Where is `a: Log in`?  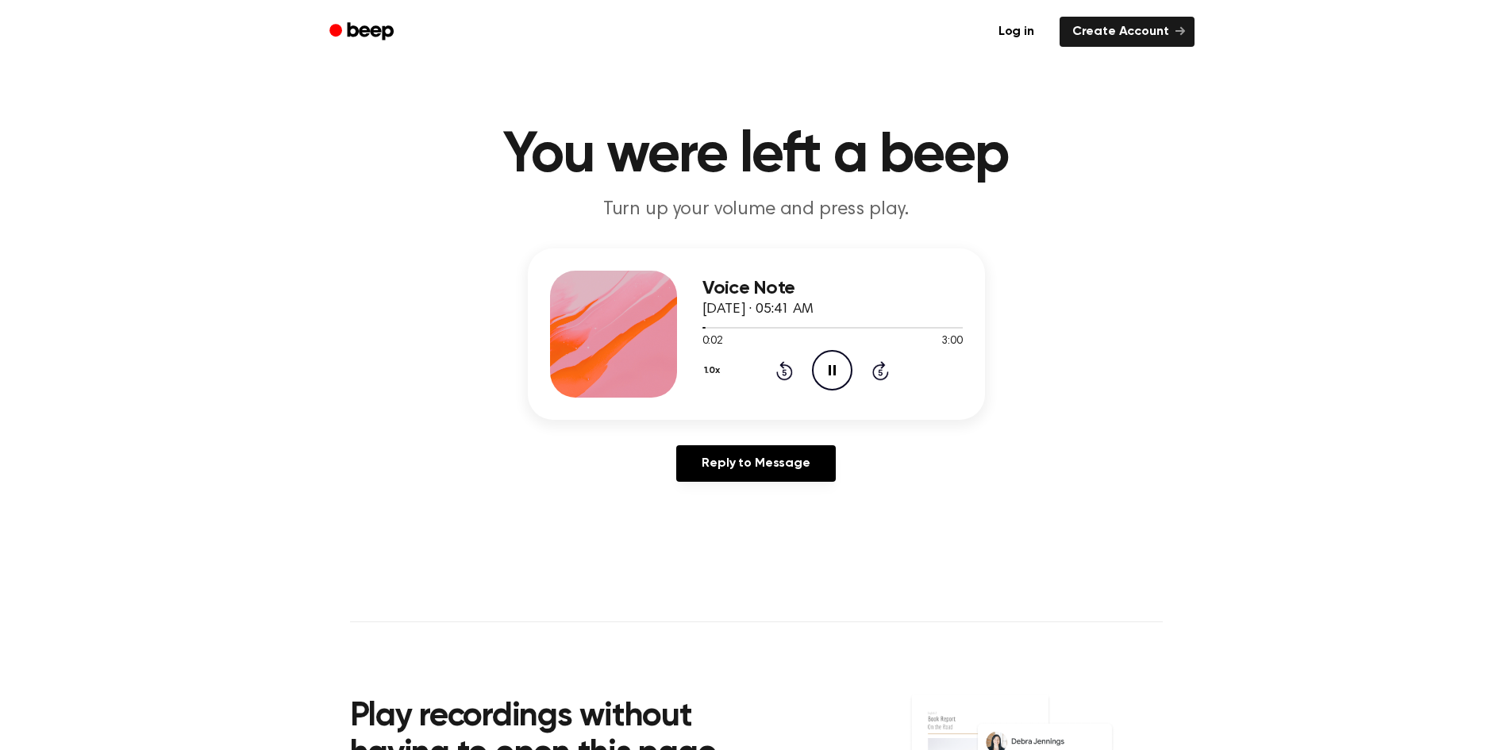
a: Log in is located at coordinates (1016, 32).